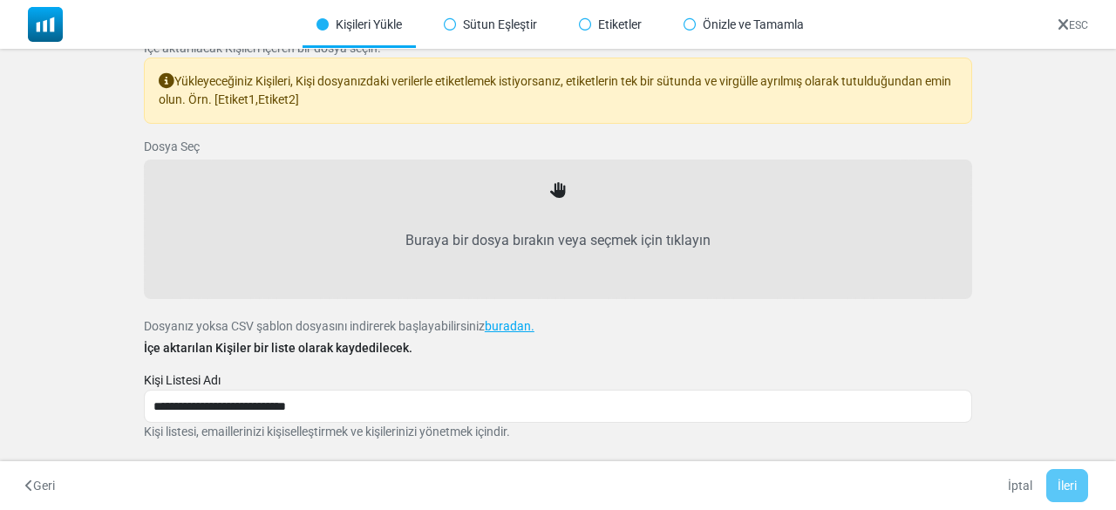 This screenshot has width=1116, height=510. Describe the element at coordinates (611, 24) in the screenshot. I see `div: Etiketler` at that location.